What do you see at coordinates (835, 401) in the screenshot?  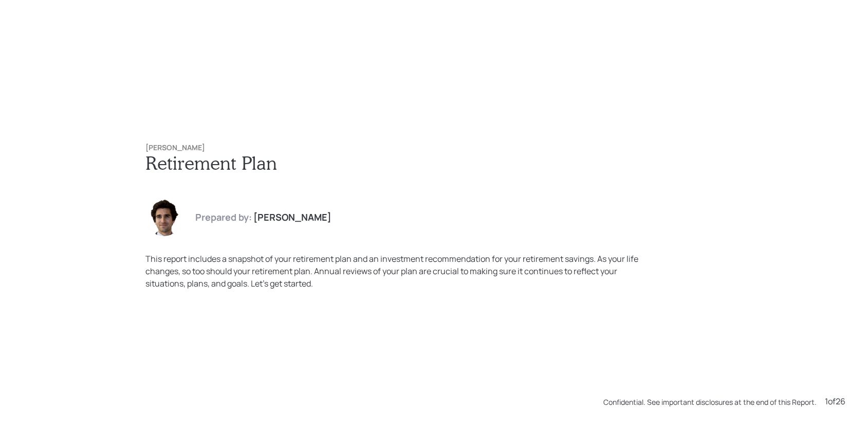 I see `div: 1 of 26` at bounding box center [835, 401].